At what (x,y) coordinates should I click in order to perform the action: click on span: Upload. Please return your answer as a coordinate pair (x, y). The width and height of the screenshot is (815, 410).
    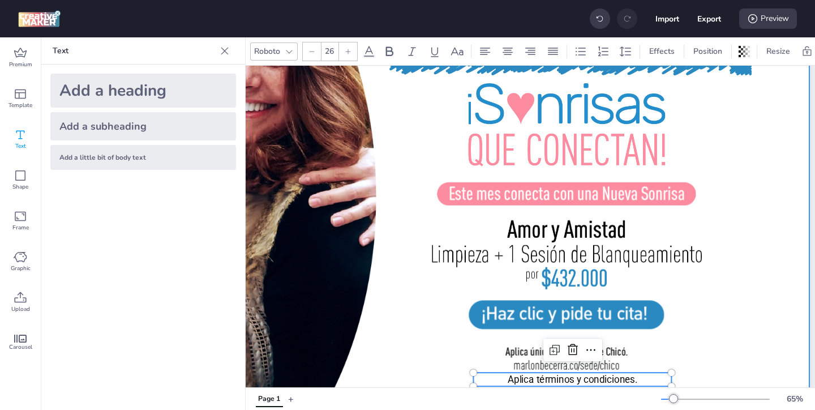
    Looking at the image, I should click on (20, 309).